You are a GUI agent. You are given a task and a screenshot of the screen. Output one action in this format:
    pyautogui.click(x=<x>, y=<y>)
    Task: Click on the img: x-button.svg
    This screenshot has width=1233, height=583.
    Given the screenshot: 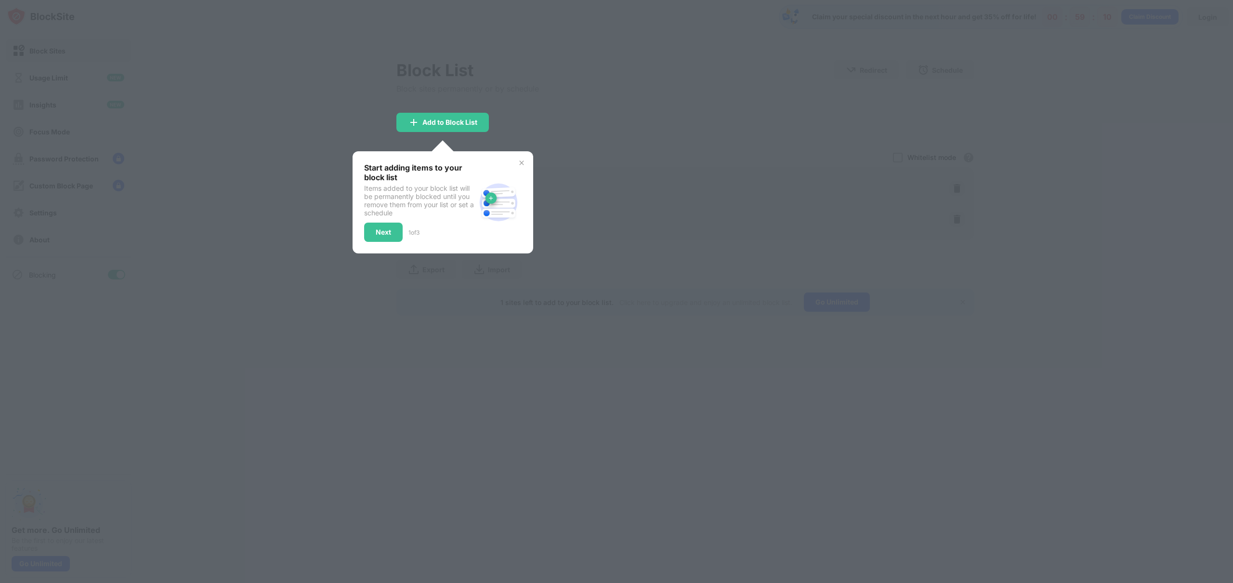 What is the action you would take?
    pyautogui.click(x=522, y=163)
    